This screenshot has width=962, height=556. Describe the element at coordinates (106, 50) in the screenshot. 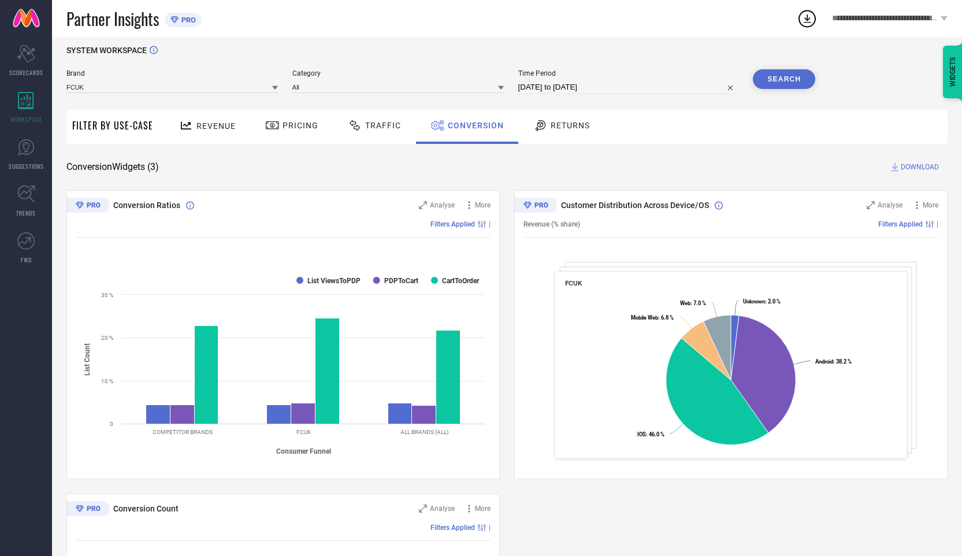

I see `span: SYSTEM WORKSPACE` at that location.